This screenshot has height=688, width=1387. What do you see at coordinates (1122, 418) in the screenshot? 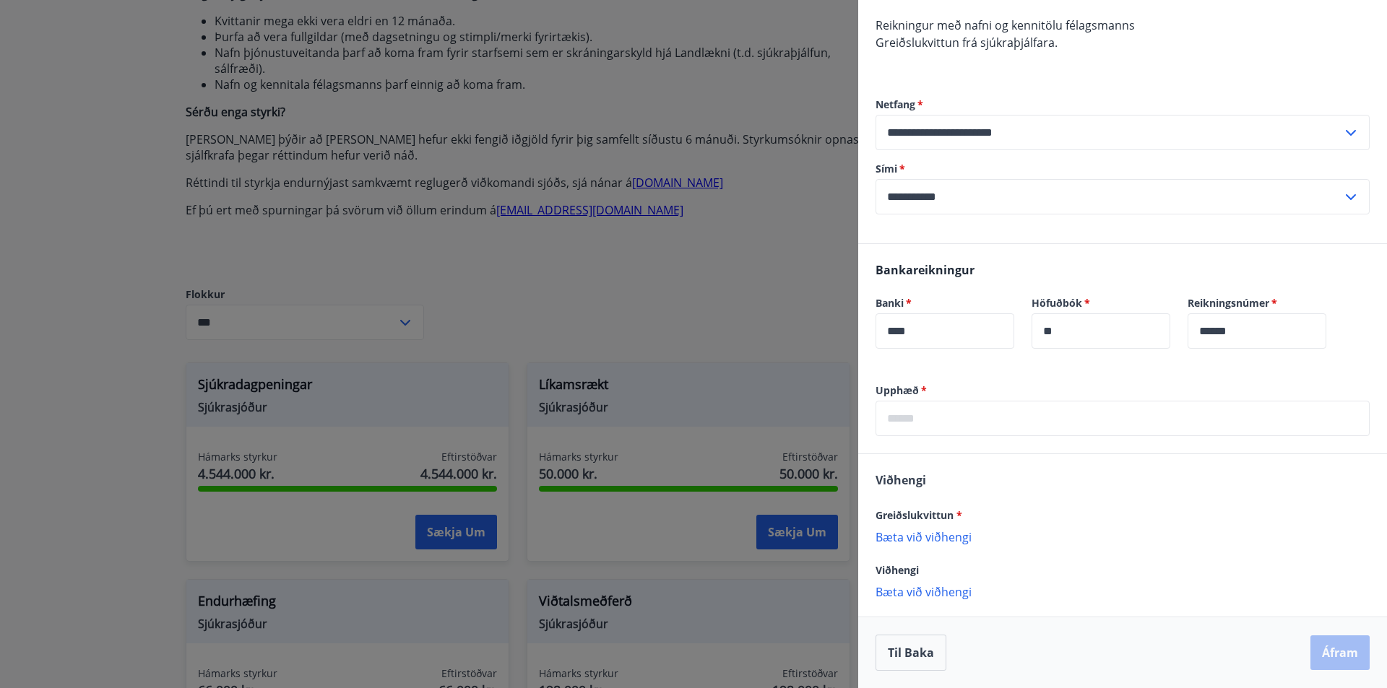
I see `div: Upphæð` at bounding box center [1122, 418].